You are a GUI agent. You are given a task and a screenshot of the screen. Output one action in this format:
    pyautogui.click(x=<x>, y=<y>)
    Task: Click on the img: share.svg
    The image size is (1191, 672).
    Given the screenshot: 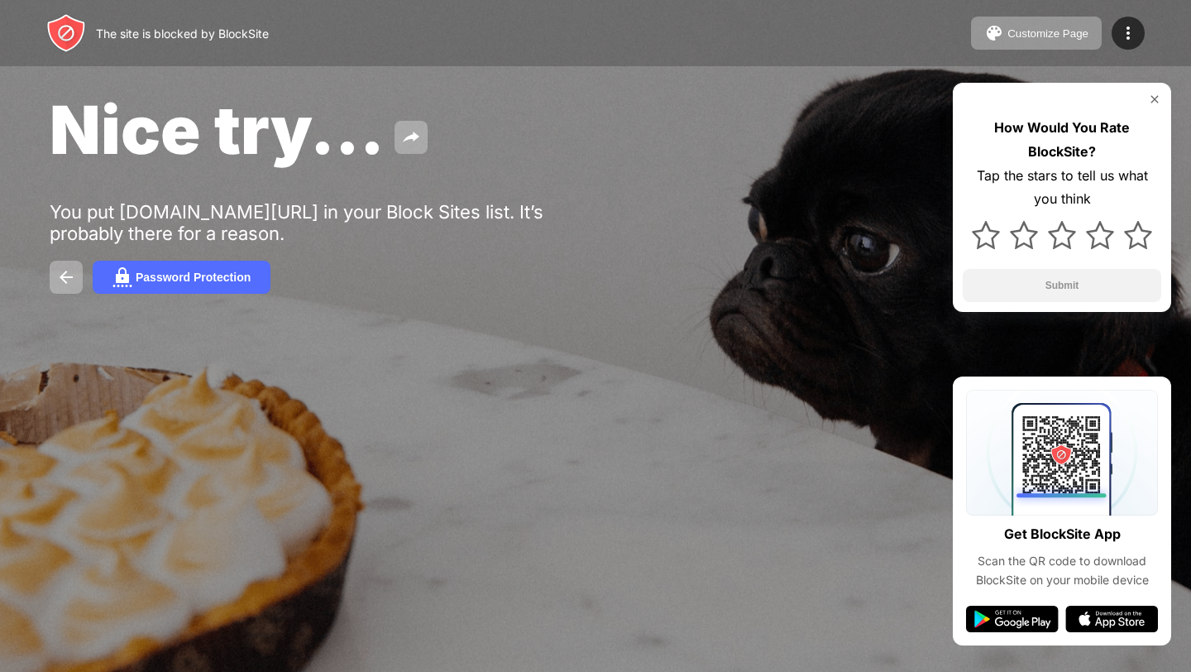 What is the action you would take?
    pyautogui.click(x=411, y=137)
    